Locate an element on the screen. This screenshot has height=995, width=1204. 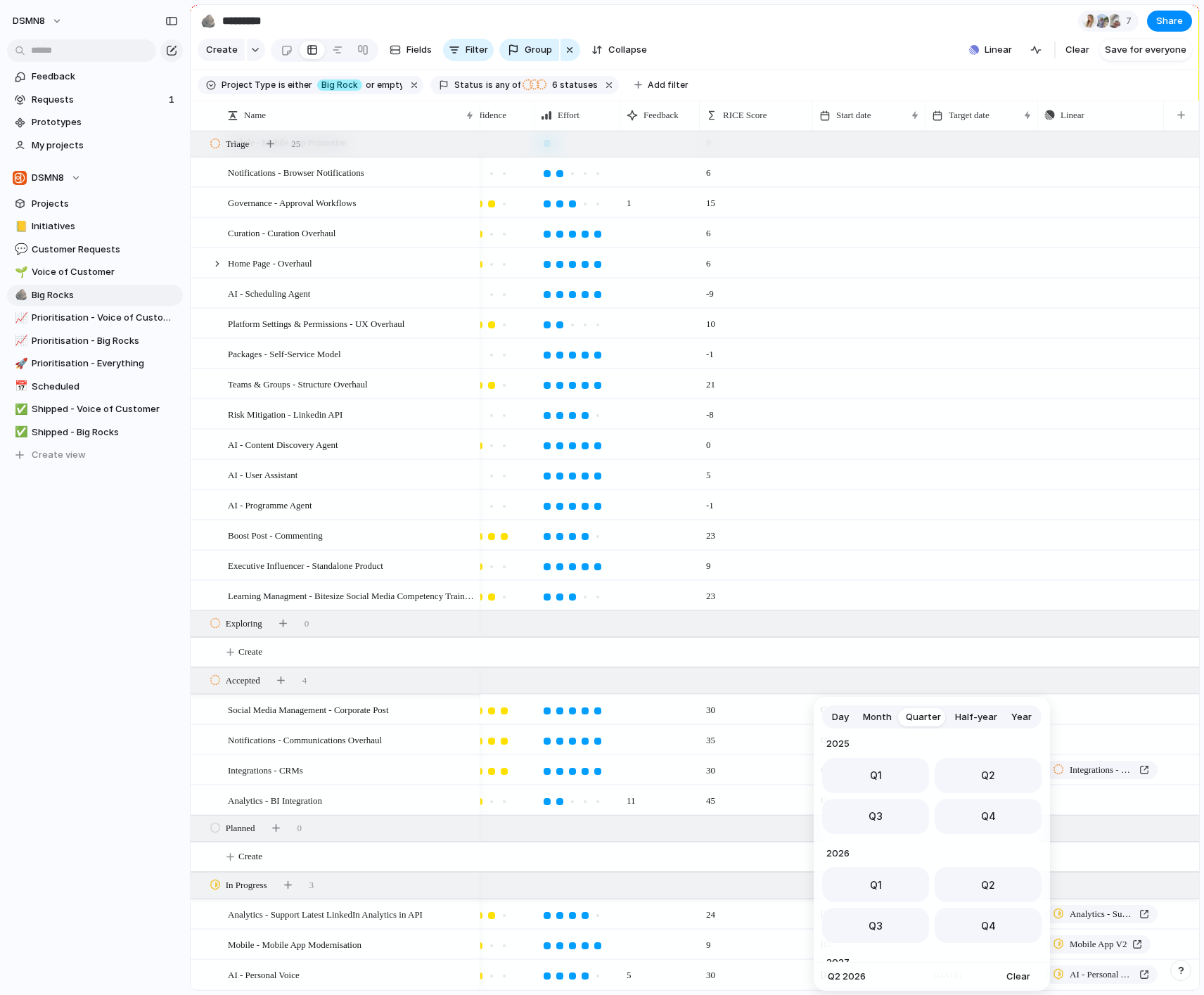
button: Clear is located at coordinates (1018, 977).